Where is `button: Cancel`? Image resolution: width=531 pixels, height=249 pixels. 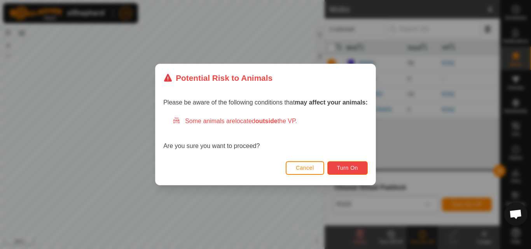
button: Cancel is located at coordinates (305, 168).